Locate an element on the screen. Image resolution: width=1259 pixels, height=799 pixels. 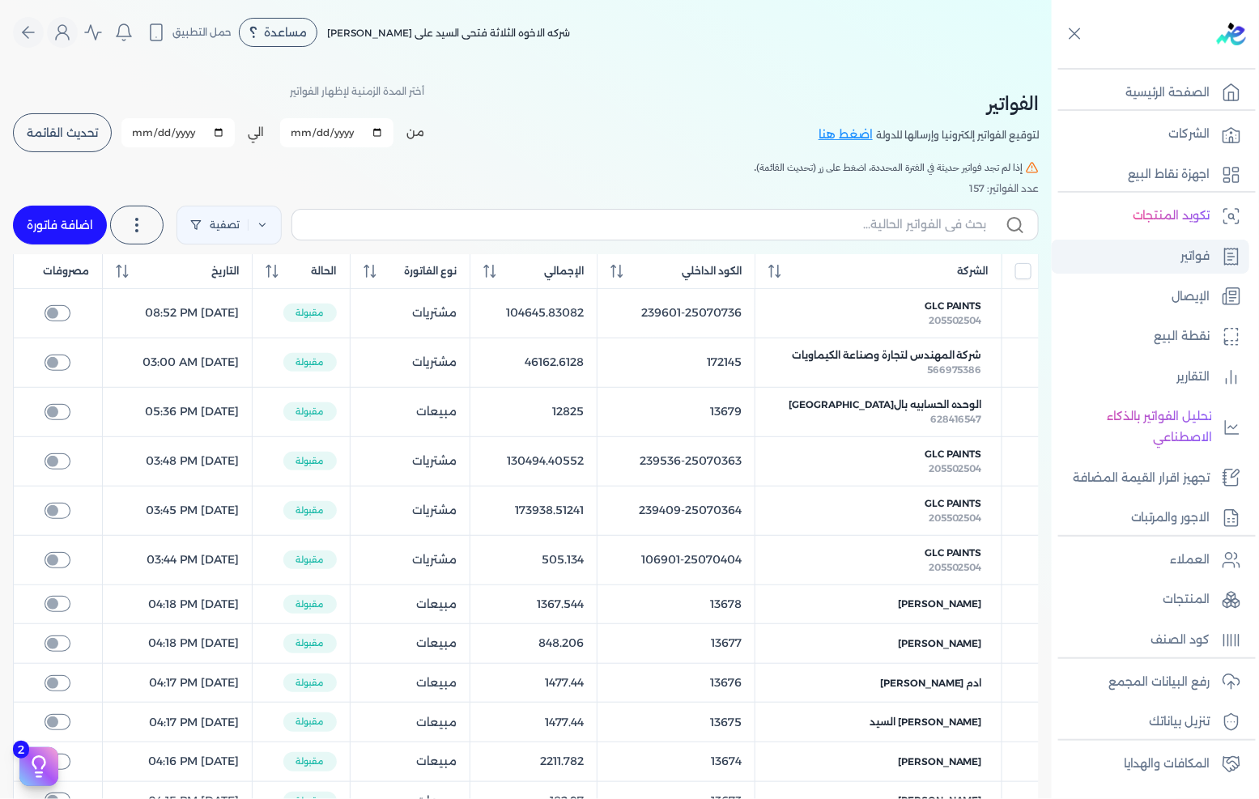
label: من is located at coordinates (415, 132).